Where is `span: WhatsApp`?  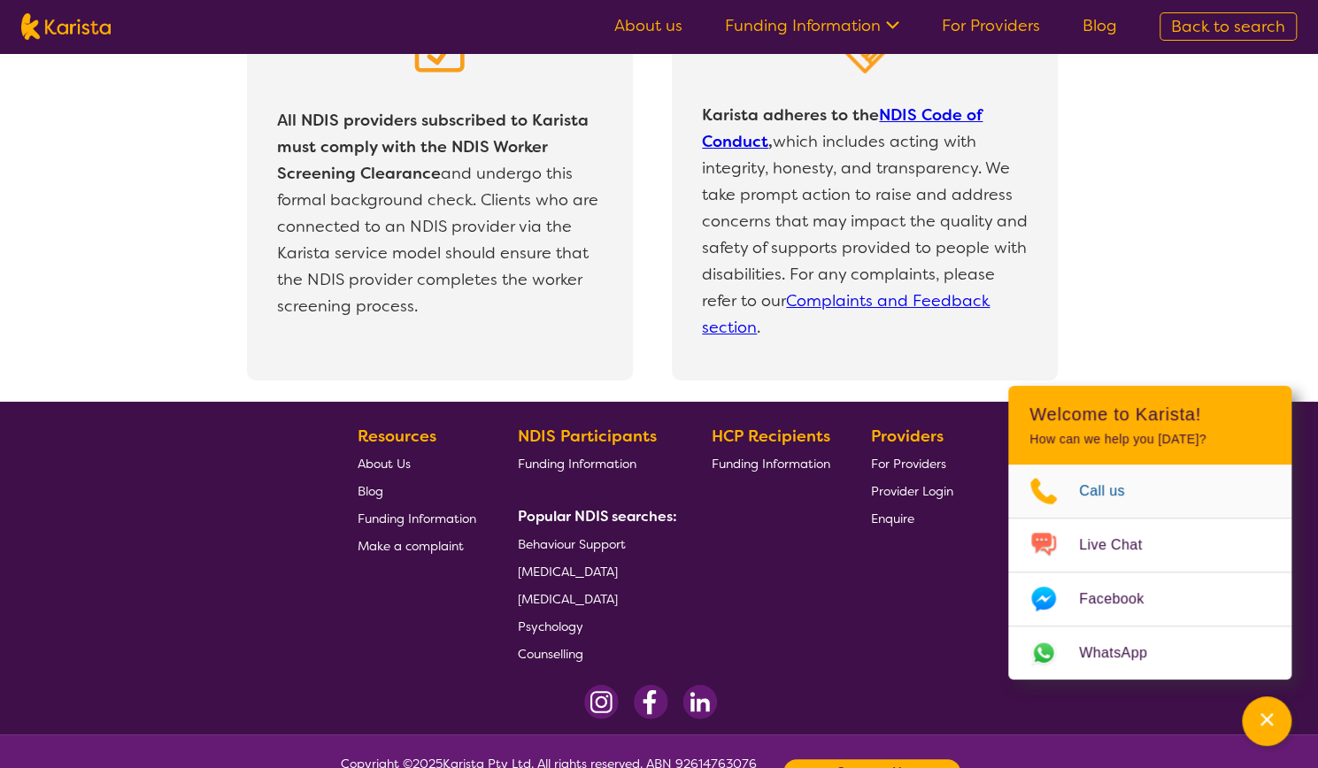 span: WhatsApp is located at coordinates (1123, 653).